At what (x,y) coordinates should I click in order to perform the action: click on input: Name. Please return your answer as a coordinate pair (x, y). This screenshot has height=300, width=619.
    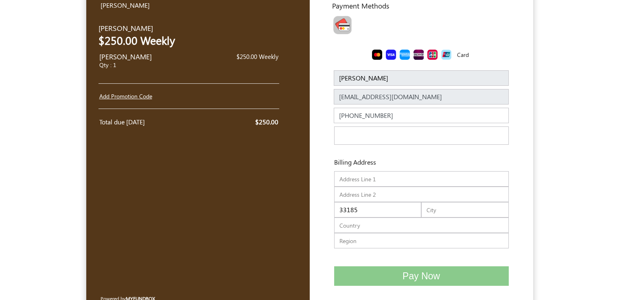
    Looking at the image, I should click on (421, 78).